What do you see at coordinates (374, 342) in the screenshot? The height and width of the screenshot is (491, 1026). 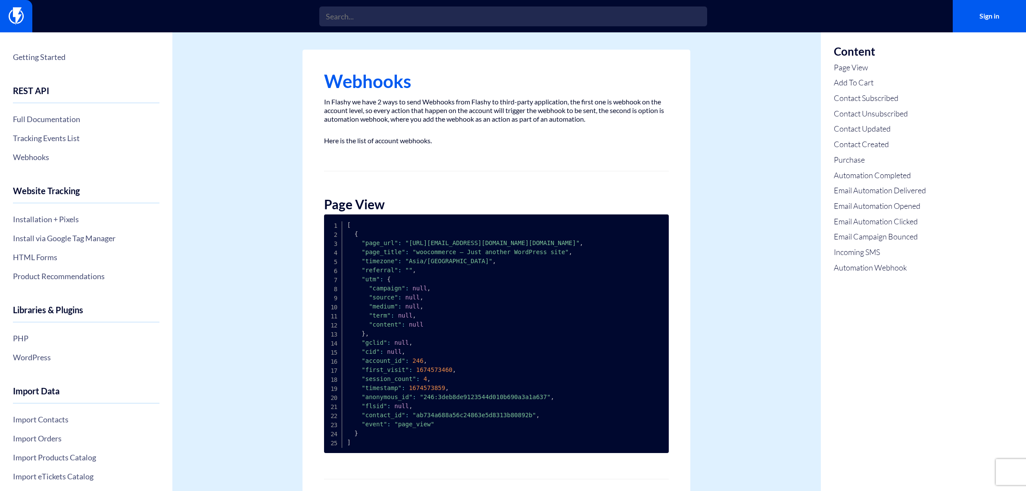 I see `span: "gclid"` at bounding box center [374, 342].